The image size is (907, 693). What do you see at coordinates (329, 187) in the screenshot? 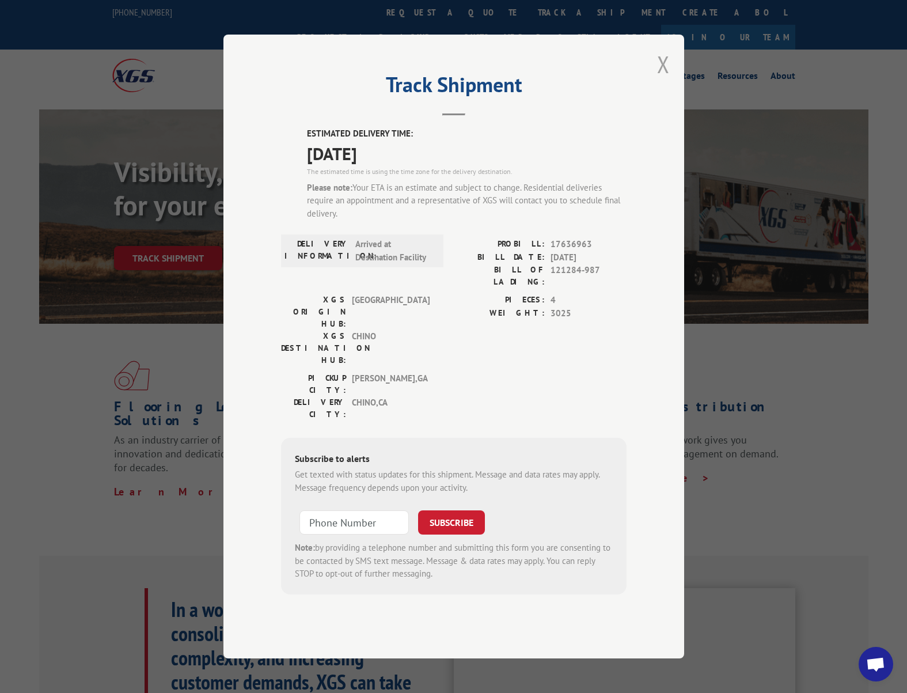
I see `strong: Please note:` at bounding box center [329, 187].